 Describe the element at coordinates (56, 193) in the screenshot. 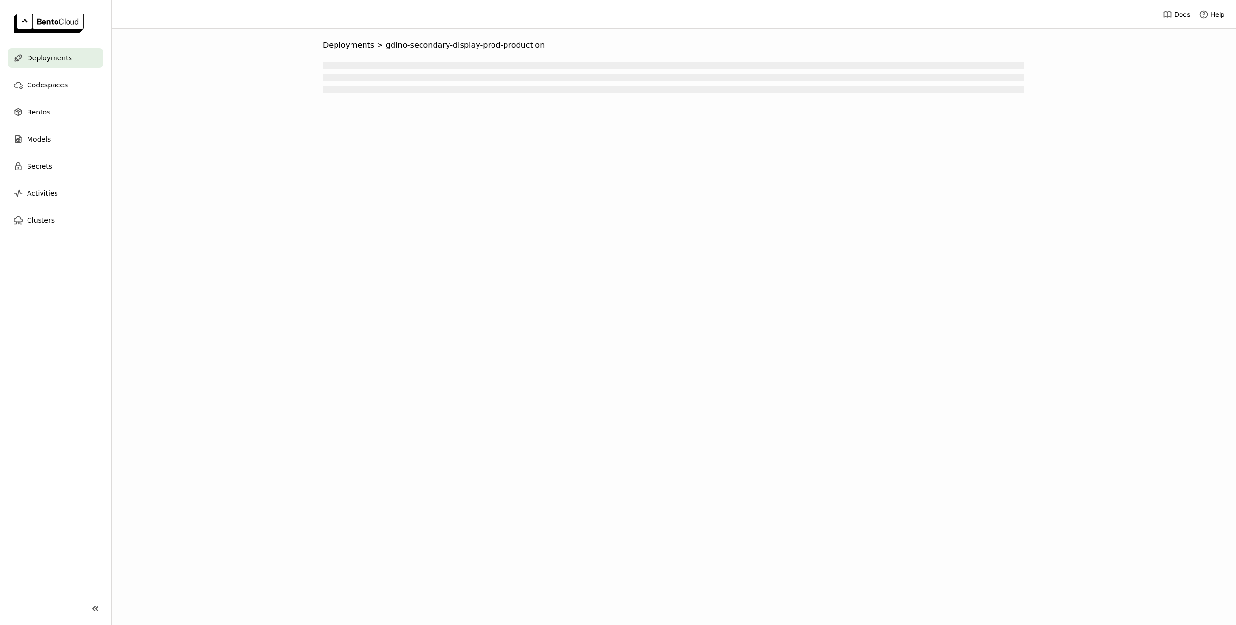

I see `a: Activities` at that location.